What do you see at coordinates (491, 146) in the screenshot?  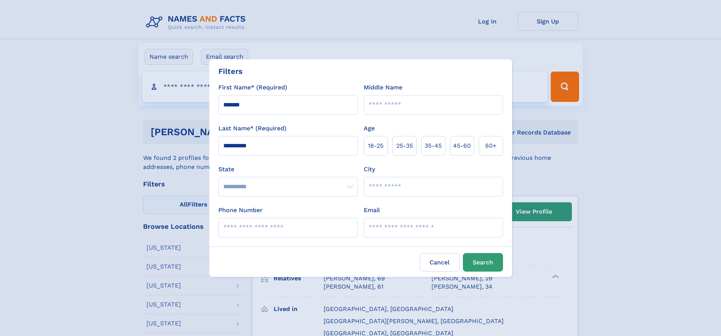 I see `span: 60+` at bounding box center [491, 146].